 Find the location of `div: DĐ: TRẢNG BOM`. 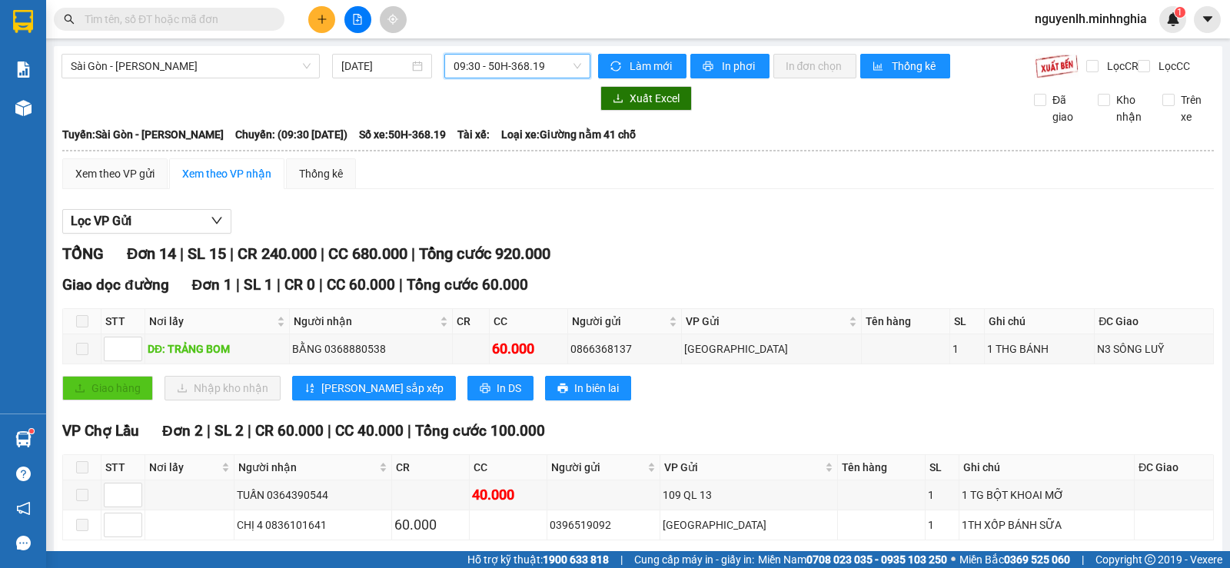

div: DĐ: TRẢNG BOM is located at coordinates (217, 349).